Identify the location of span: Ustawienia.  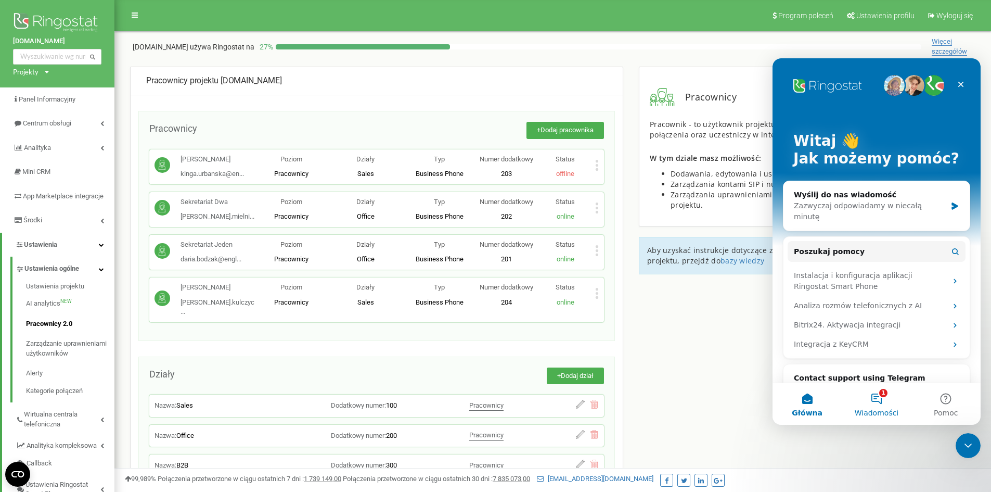
(41, 244).